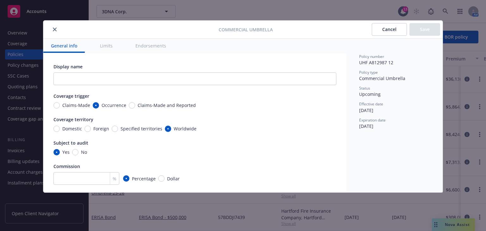 The image size is (486, 231). Describe the element at coordinates (371, 104) in the screenshot. I see `span: Effective date` at that location.